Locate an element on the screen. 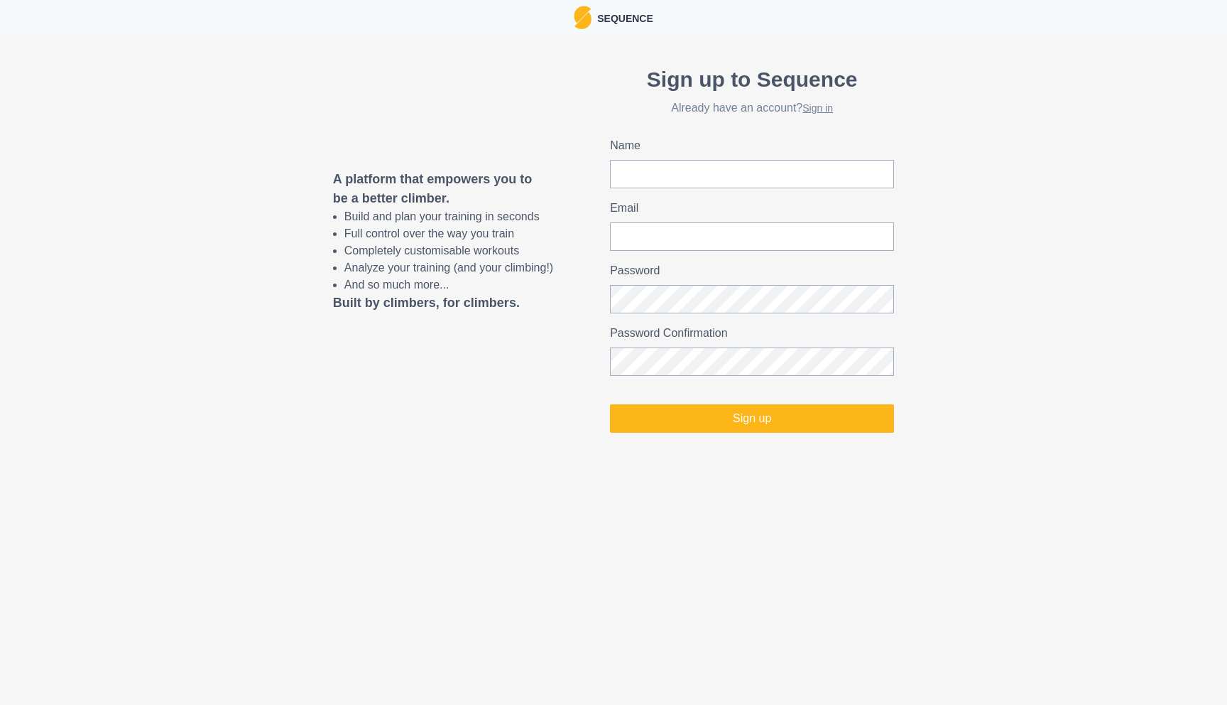 Image resolution: width=1227 pixels, height=705 pixels. a: LogoSequence is located at coordinates (614, 17).